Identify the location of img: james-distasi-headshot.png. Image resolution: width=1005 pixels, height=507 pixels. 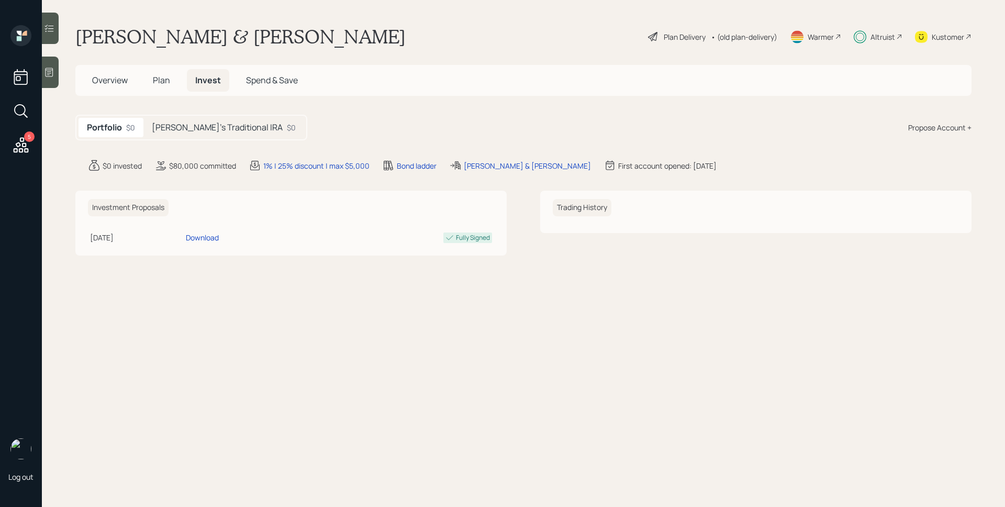
(21, 449).